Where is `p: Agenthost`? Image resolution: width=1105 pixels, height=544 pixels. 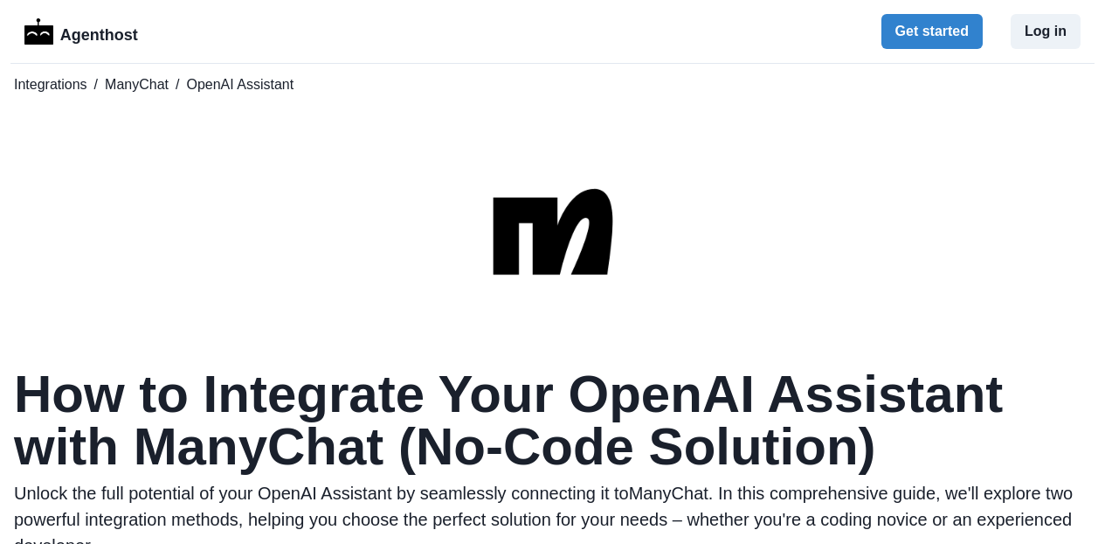
p: Agenthost is located at coordinates (99, 31).